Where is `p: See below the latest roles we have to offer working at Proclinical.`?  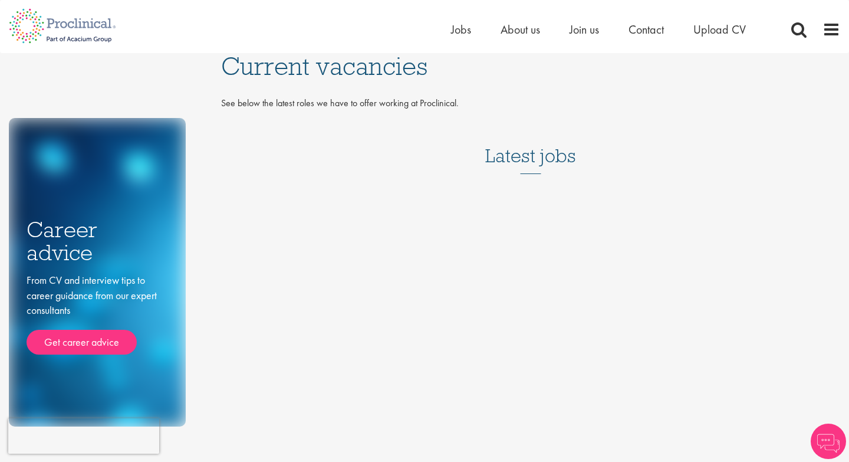 p: See below the latest roles we have to offer working at Proclinical. is located at coordinates (531, 103).